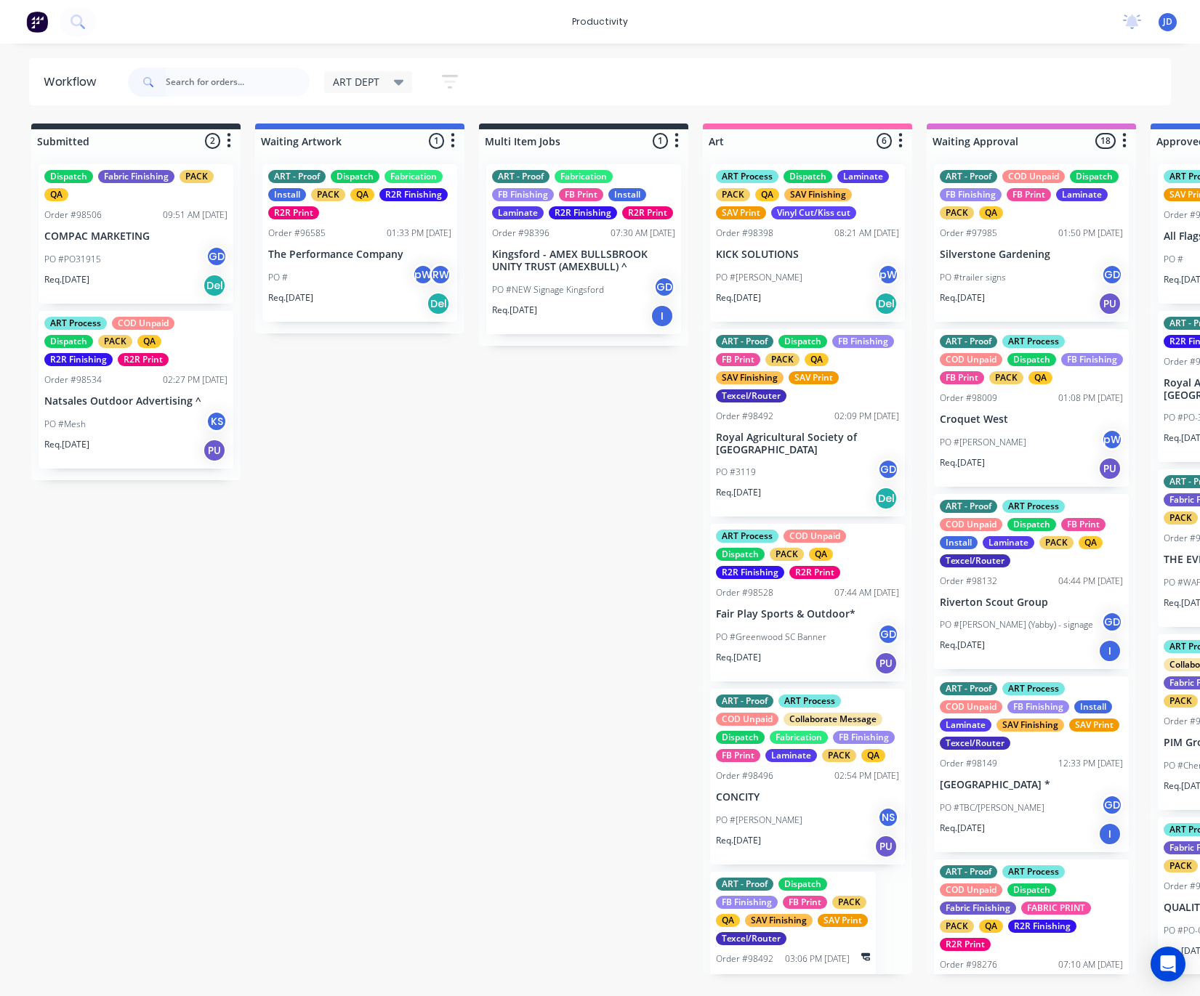  Describe the element at coordinates (584, 261) in the screenshot. I see `p: Kingsford - AMEX BULLSBROOK UNITY TRUST (AMEXBULL) ^` at that location.